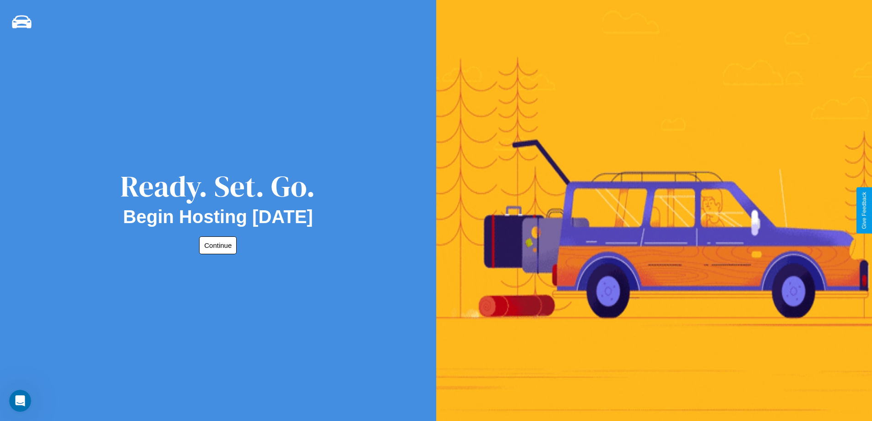  What do you see at coordinates (865, 210) in the screenshot?
I see `div: Give Feedback` at bounding box center [865, 210].